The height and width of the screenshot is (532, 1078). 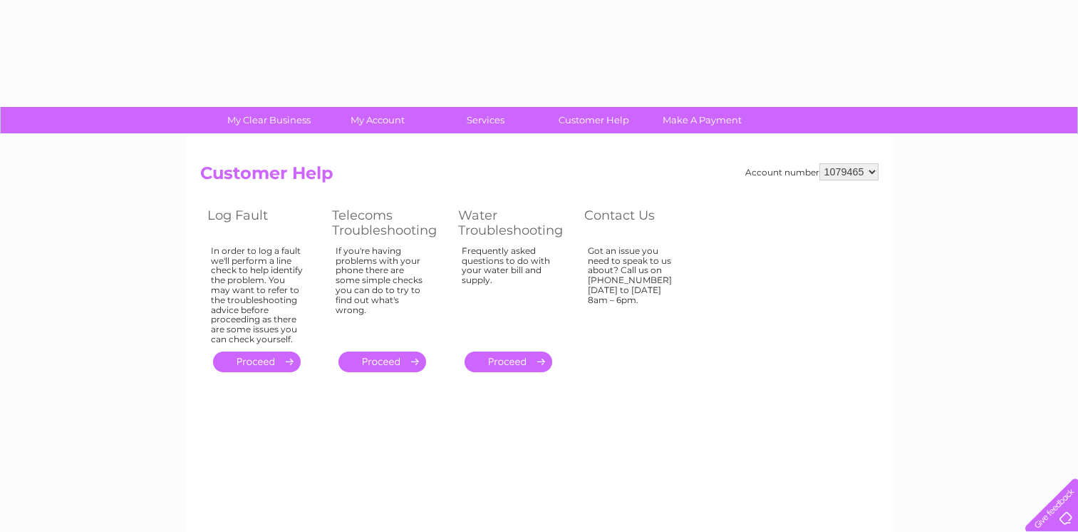 I want to click on div: In order to log a fault we'll perform a line check to help identify the problem. You may want to ..., so click(x=257, y=295).